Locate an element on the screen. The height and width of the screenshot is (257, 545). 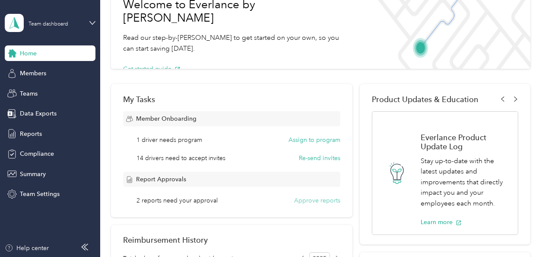
button: Approve reports is located at coordinates (317, 200).